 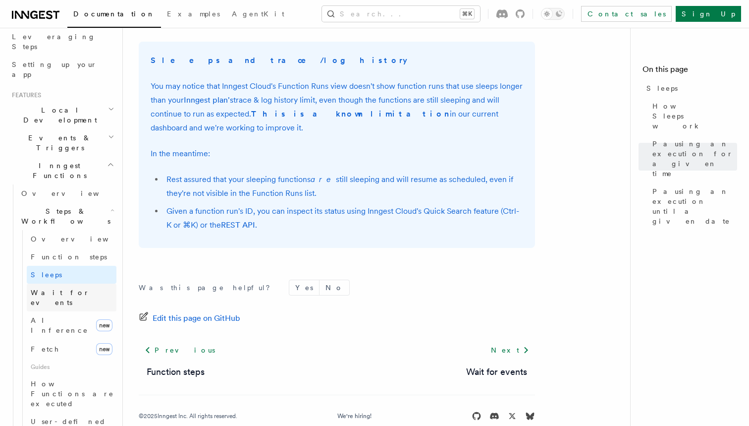 What do you see at coordinates (695, 116) in the screenshot?
I see `span: How Sleeps work` at bounding box center [695, 116].